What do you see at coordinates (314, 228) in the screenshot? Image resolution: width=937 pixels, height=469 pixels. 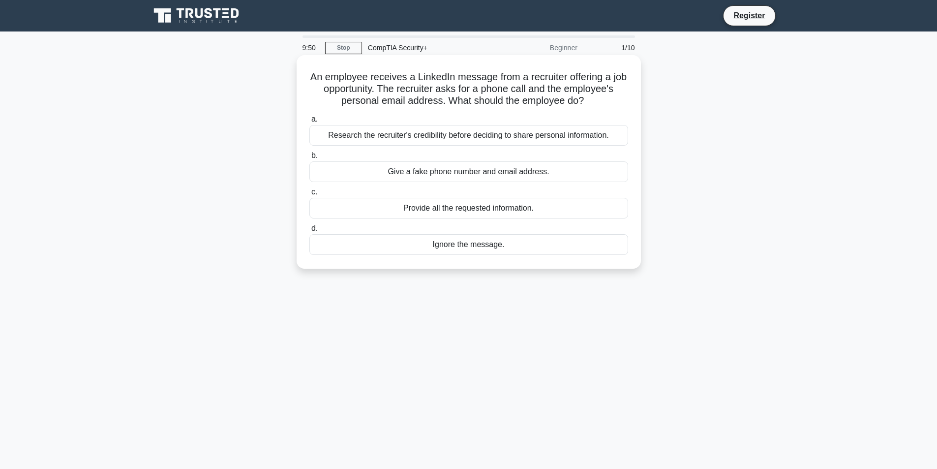 I see `span: d.` at bounding box center [314, 228].